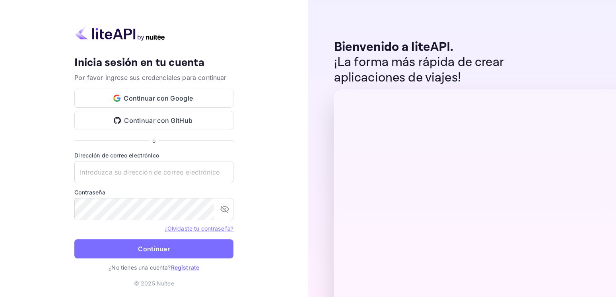  Describe the element at coordinates (139, 62) in the screenshot. I see `font: Inicia sesión en tu cuenta` at that location.